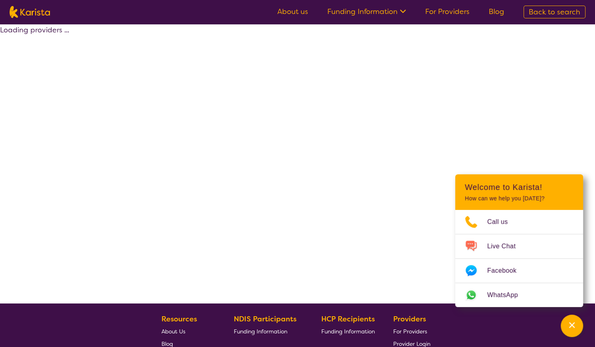 Image resolution: width=595 pixels, height=347 pixels. I want to click on div: Channel Menu, so click(519, 240).